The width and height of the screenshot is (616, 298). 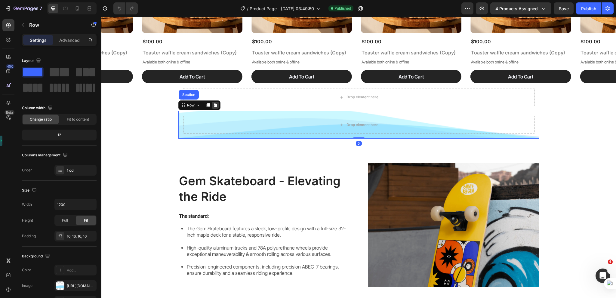 I want to click on h2: Gem Skateboard - Elevating the Ride, so click(x=162, y=172).